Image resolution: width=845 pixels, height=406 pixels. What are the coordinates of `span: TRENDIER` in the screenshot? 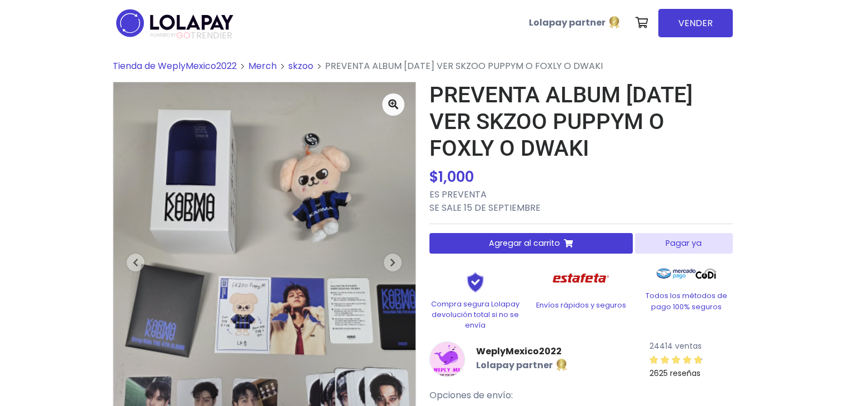 It's located at (191, 36).